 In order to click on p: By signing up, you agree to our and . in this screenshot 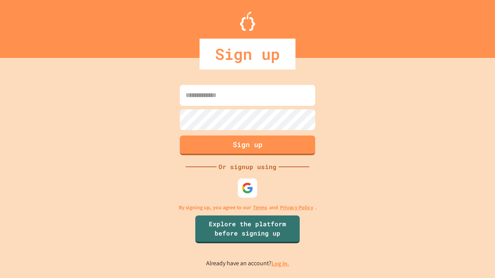, I will do `click(247, 208)`.